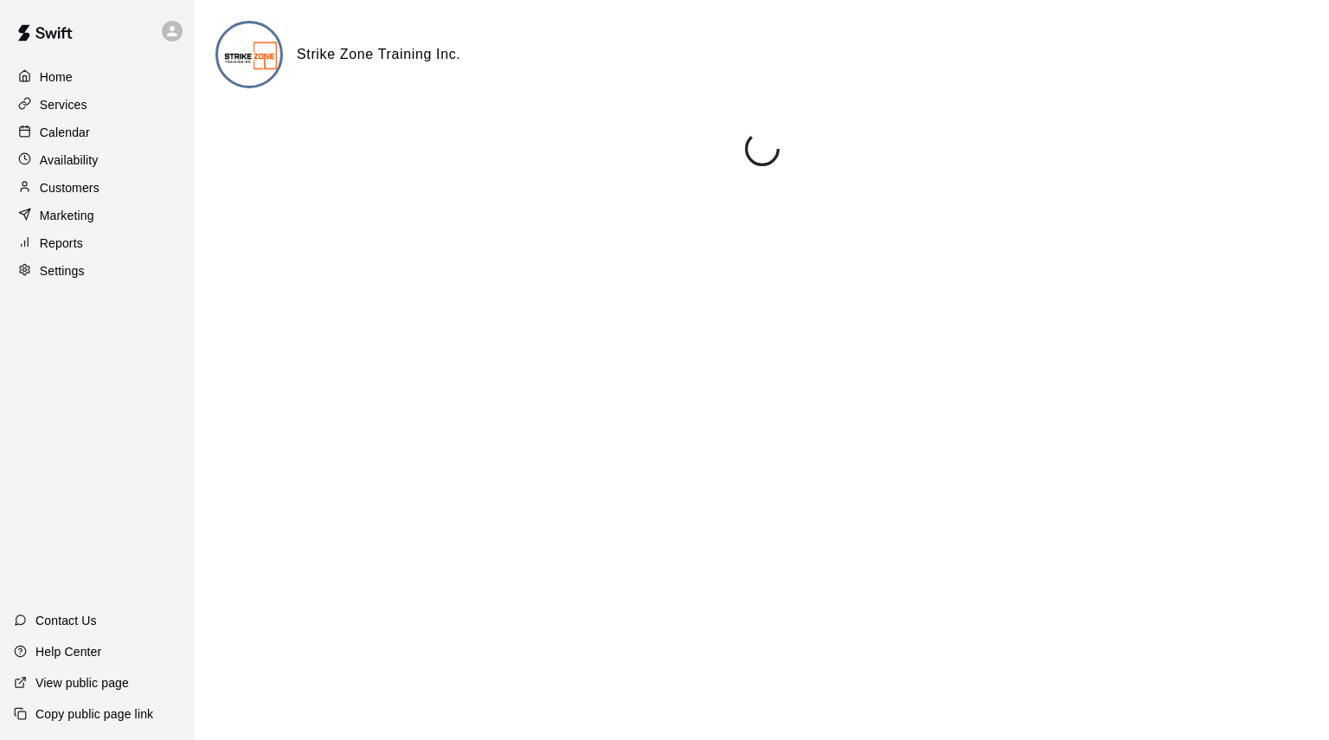  What do you see at coordinates (69, 160) in the screenshot?
I see `p: Availability` at bounding box center [69, 160].